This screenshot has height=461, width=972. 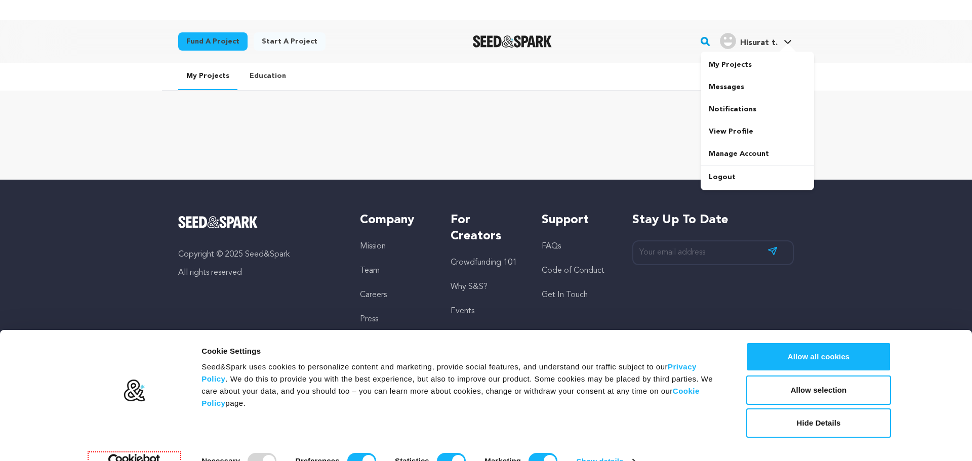 What do you see at coordinates (713, 253) in the screenshot?
I see `input: Your email address` at bounding box center [713, 253].